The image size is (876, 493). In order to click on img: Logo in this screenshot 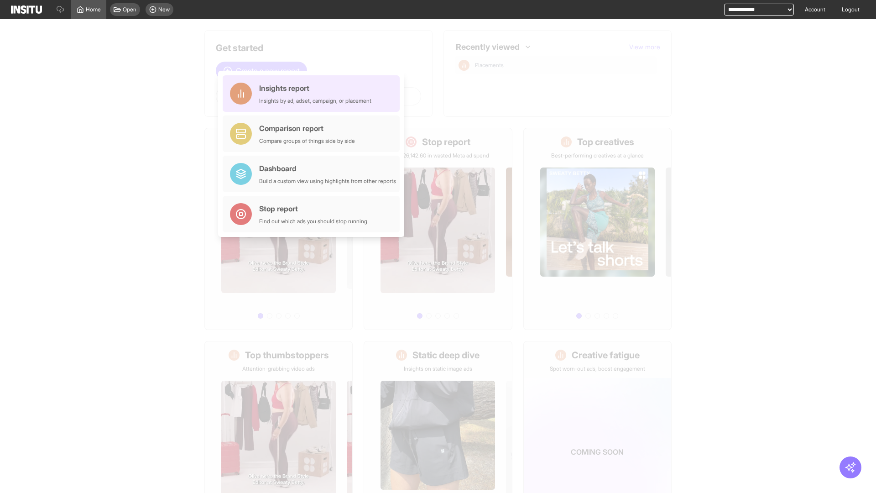, I will do `click(26, 10)`.